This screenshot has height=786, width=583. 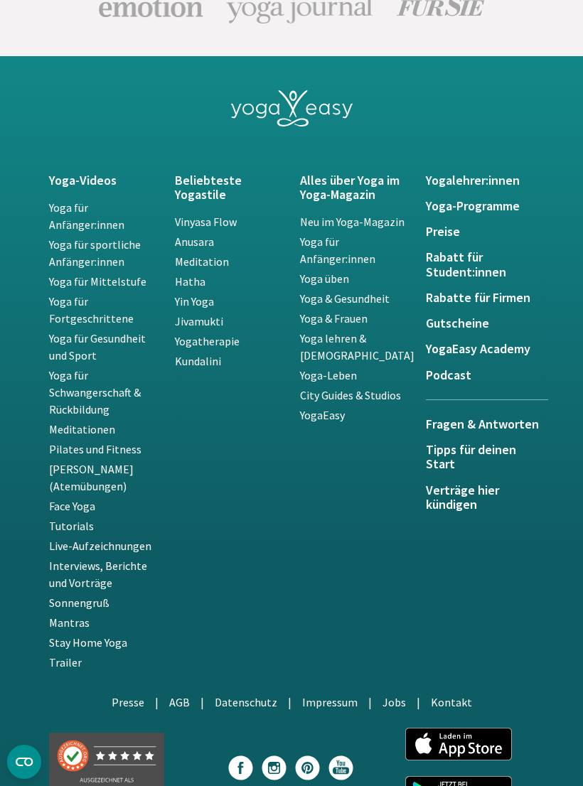 What do you see at coordinates (480, 232) in the screenshot?
I see `h5: Preise` at bounding box center [480, 232].